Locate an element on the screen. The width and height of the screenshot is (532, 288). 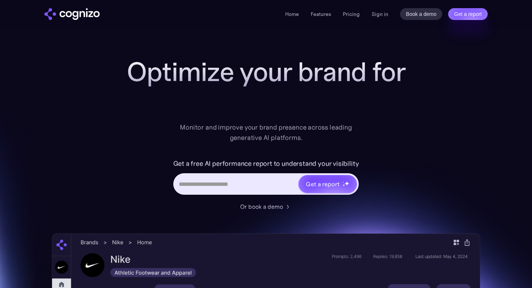
label: Get a free AI performance report to understand your visibility is located at coordinates (266, 163).